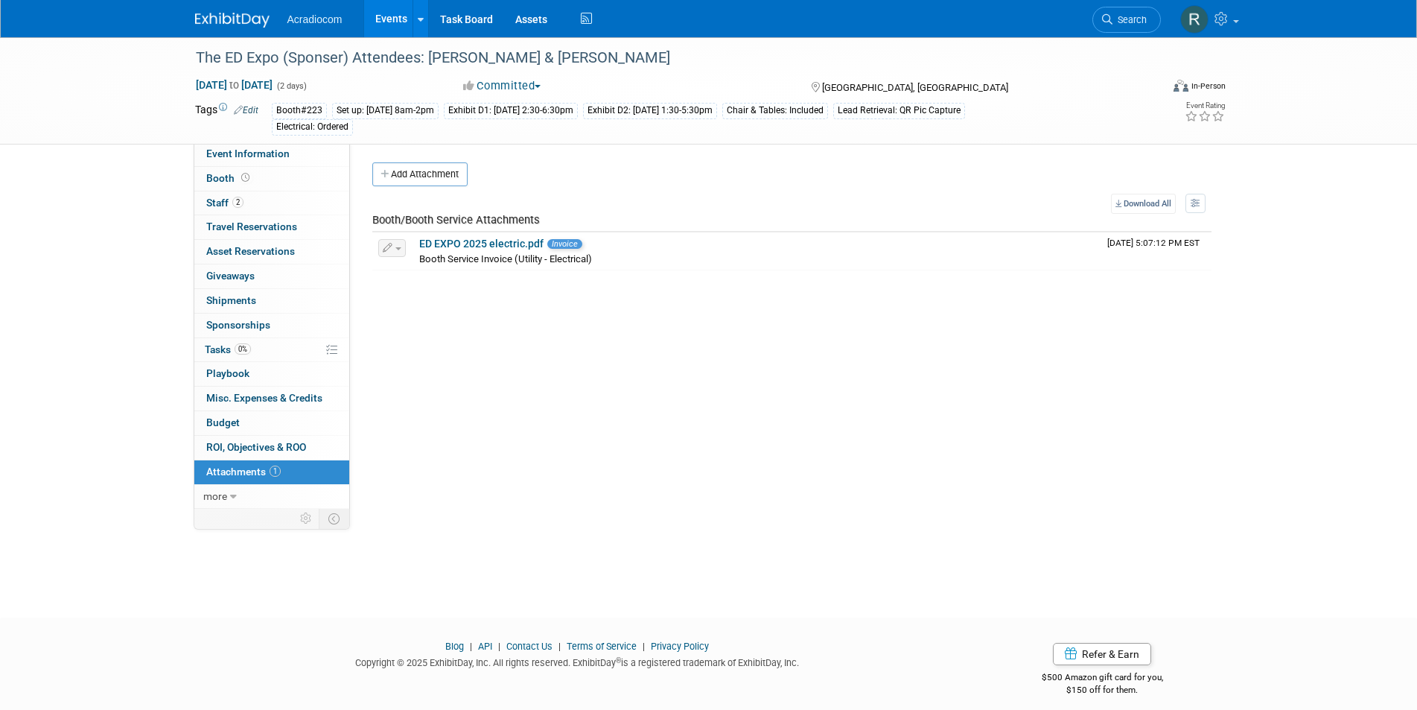  I want to click on div: Event Rating, so click(1205, 106).